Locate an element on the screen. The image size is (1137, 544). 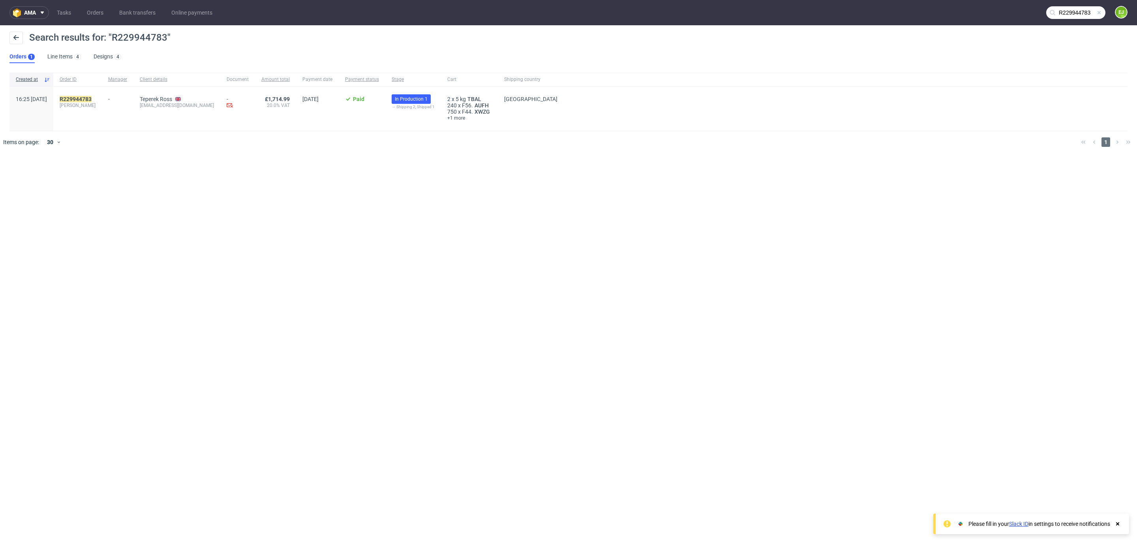
a: Line Items4 is located at coordinates (64, 57).